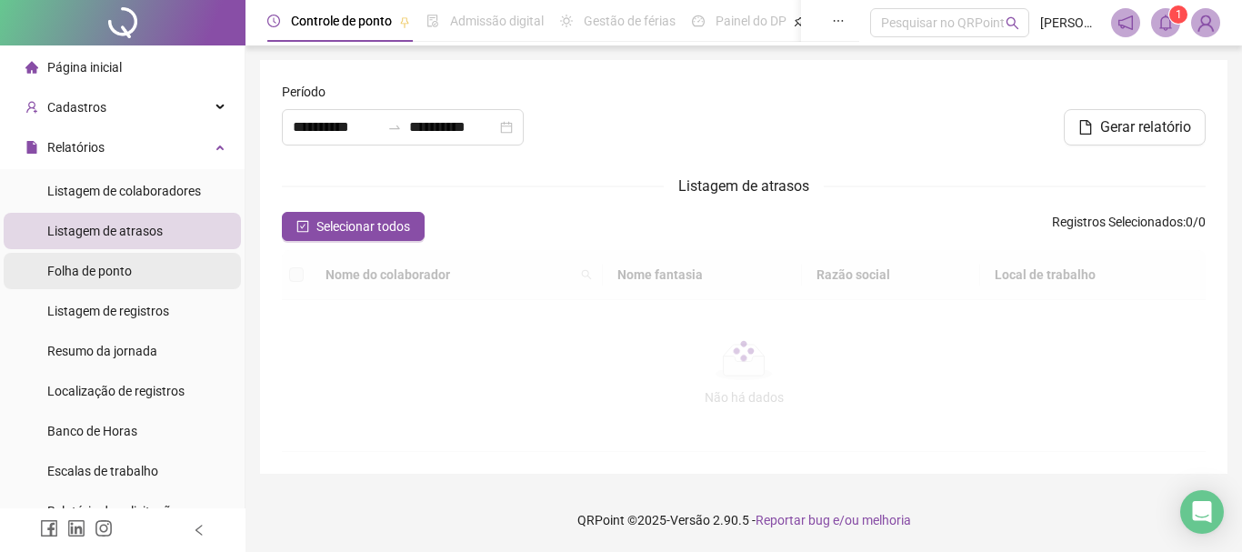 Image resolution: width=1242 pixels, height=552 pixels. What do you see at coordinates (115, 511) in the screenshot?
I see `span: Relatório de solicitações` at bounding box center [115, 511].